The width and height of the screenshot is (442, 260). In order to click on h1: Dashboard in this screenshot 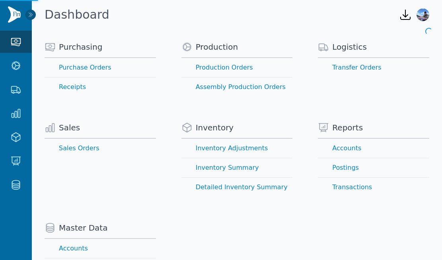, I will do `click(77, 15)`.